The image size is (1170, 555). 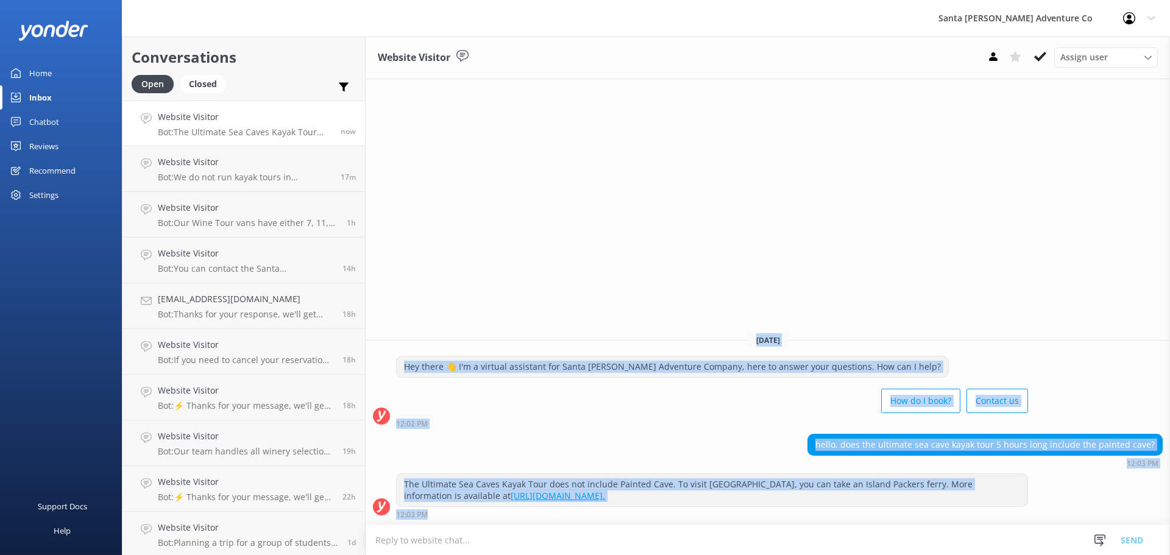 What do you see at coordinates (247, 223) in the screenshot?
I see `p: Bot: Our Wine Tour vans have either 7, 11, or 14 seat capacity for public tours. If you have a gr...` at bounding box center [247, 223].